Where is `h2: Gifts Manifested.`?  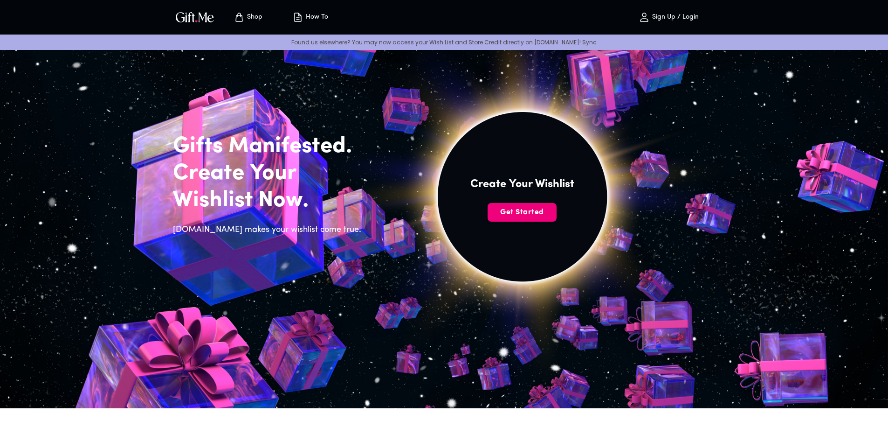
h2: Gifts Manifested. is located at coordinates (270, 146).